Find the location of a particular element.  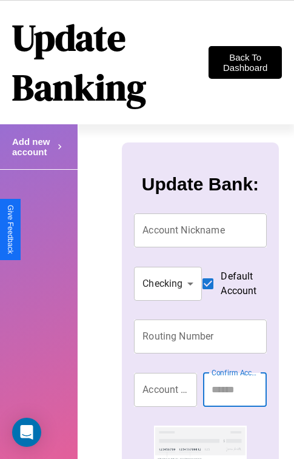

div: Open Intercom Messenger is located at coordinates (27, 433).